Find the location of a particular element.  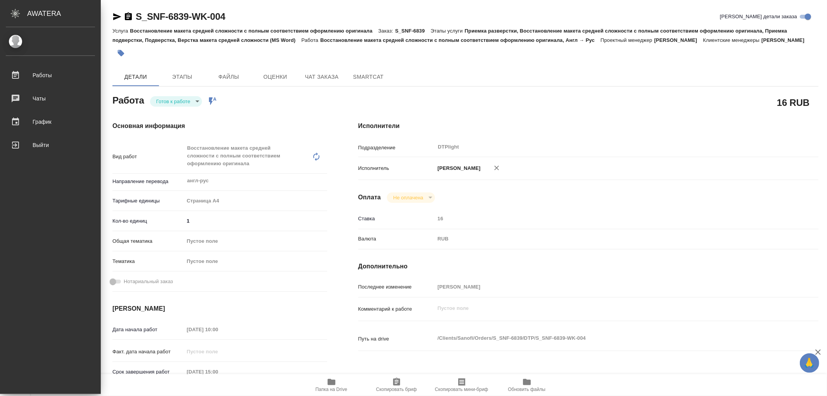

a: Выйти is located at coordinates (50, 145).